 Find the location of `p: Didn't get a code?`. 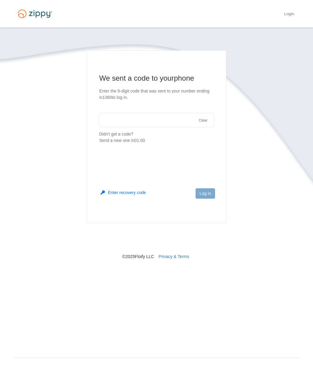

p: Didn't get a code? is located at coordinates (156, 137).